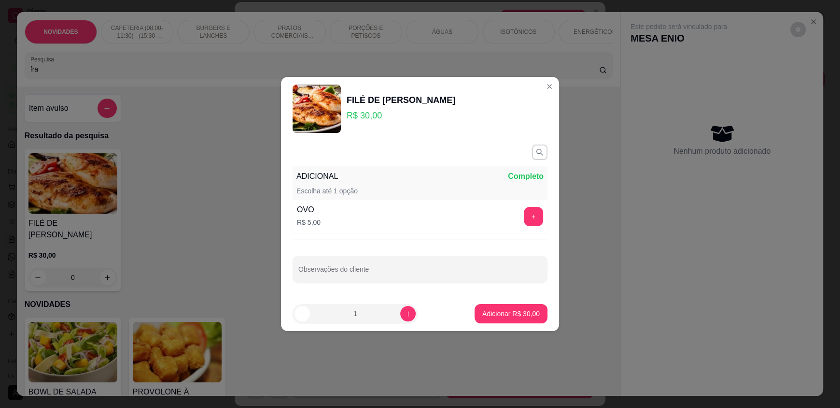 The image size is (840, 408). What do you see at coordinates (309, 222) in the screenshot?
I see `p: R$ 5,00` at bounding box center [309, 222].